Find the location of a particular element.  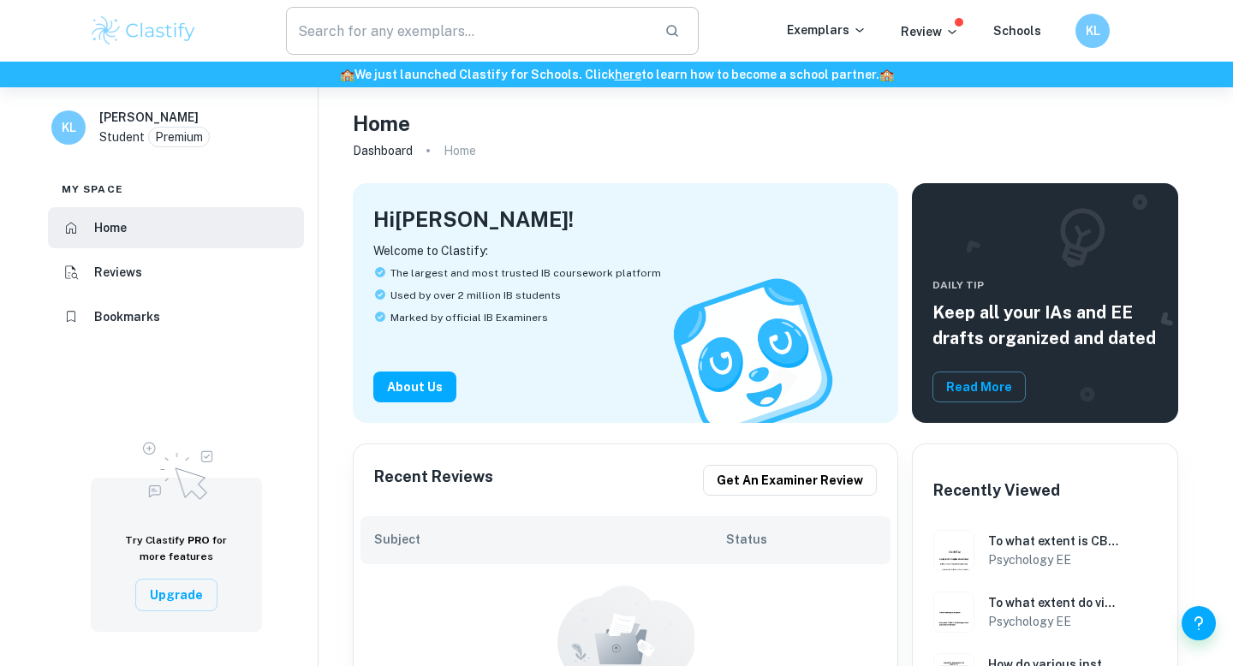

span: My space is located at coordinates (92, 189).